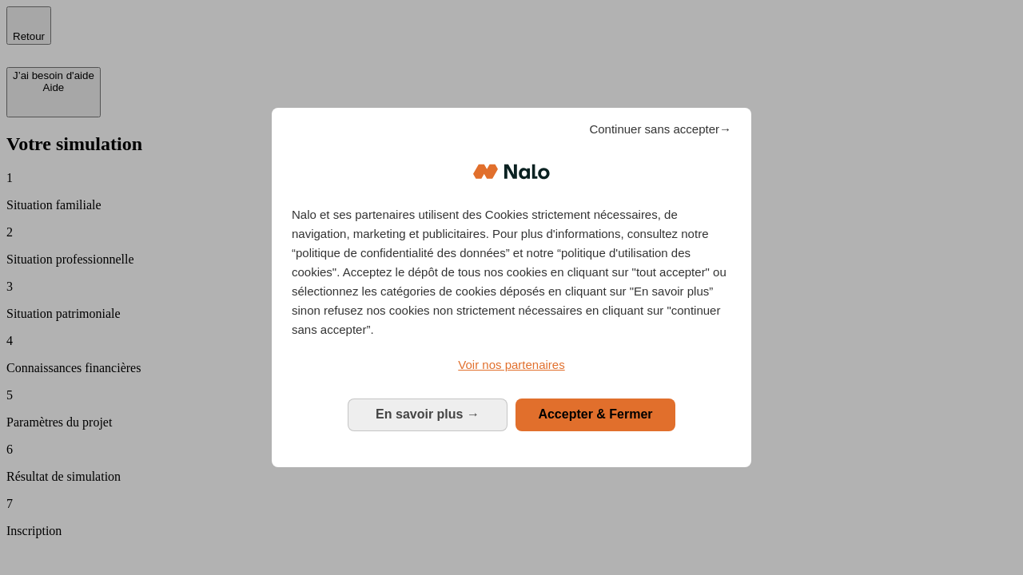 This screenshot has height=575, width=1023. What do you see at coordinates (660, 129) in the screenshot?
I see `span: Continuer sans accepter→` at bounding box center [660, 129].